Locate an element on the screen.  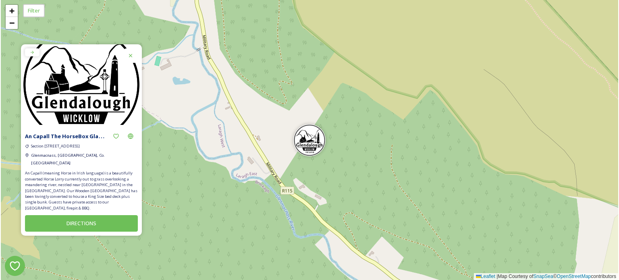
div: Filter is located at coordinates (34, 10).